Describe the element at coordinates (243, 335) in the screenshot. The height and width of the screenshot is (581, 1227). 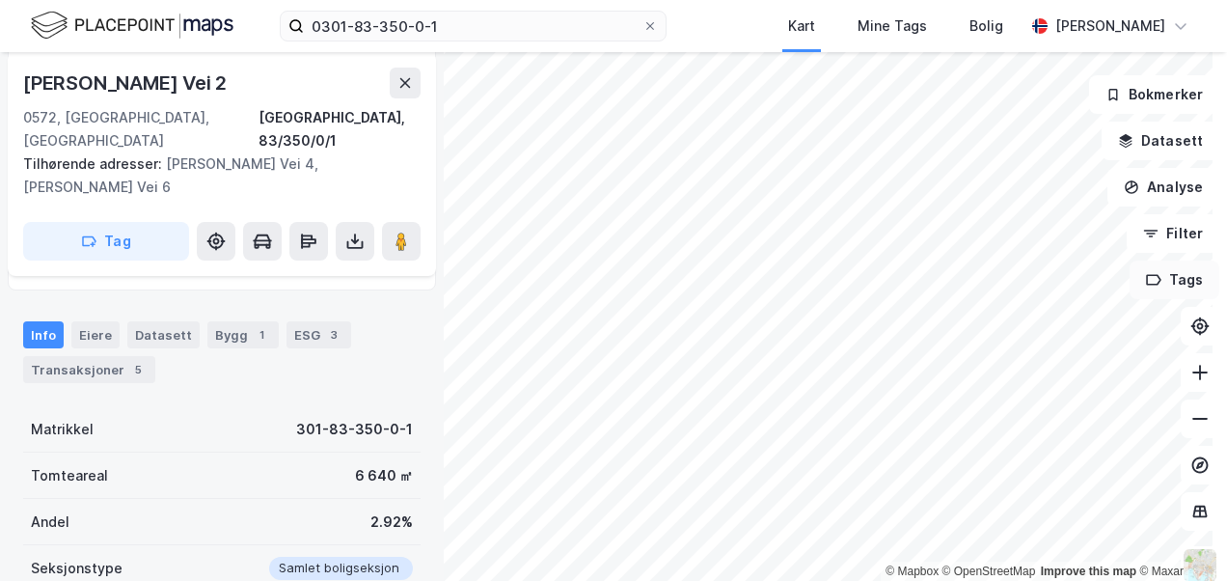
I see `div: Bygg` at that location.